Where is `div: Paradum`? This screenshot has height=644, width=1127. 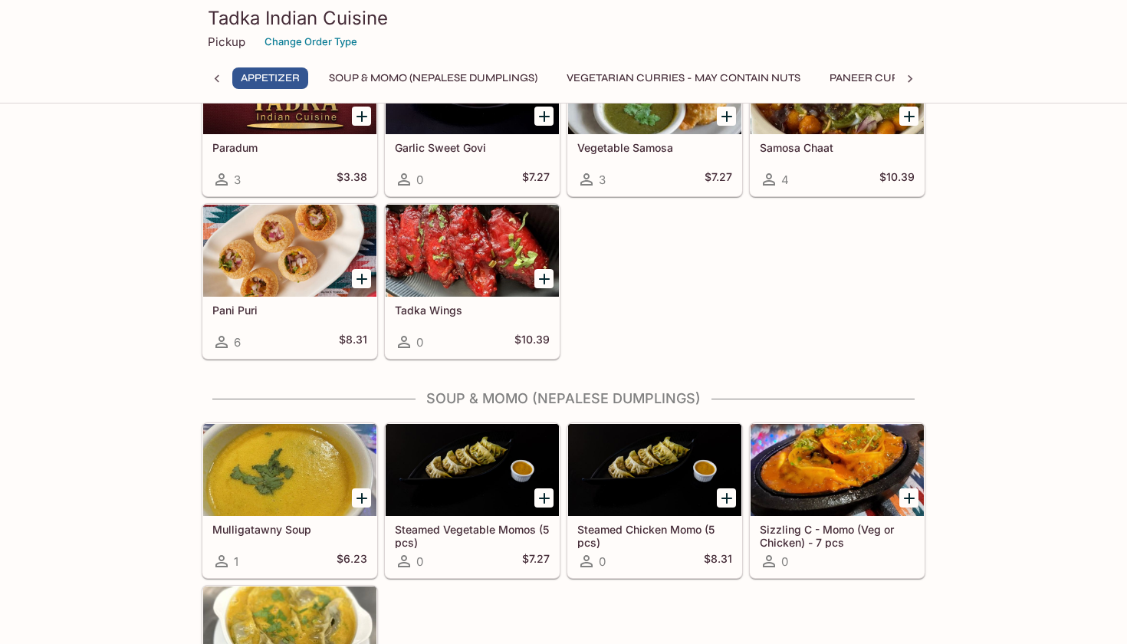 div: Paradum is located at coordinates (290, 88).